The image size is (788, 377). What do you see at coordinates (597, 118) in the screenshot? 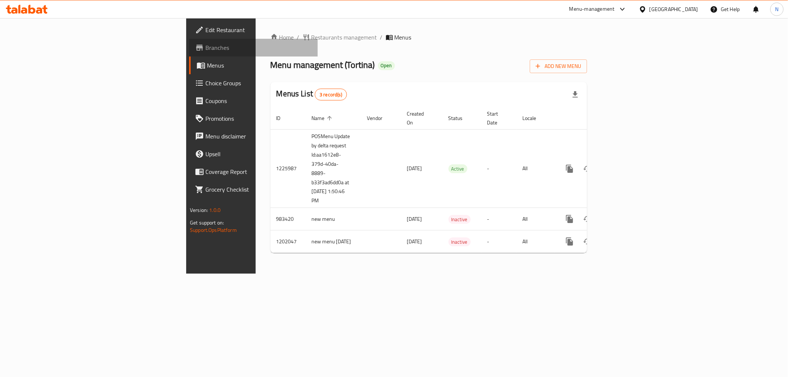
I see `th: Actions` at bounding box center [597, 118].